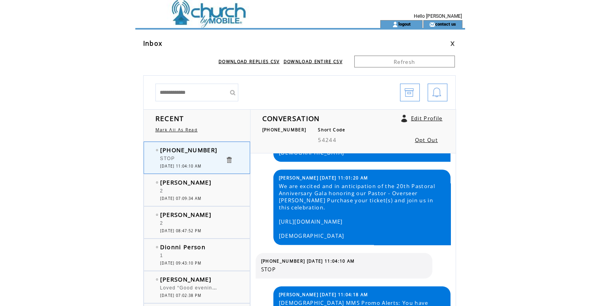 The width and height of the screenshot is (600, 306). I want to click on a: logout, so click(404, 24).